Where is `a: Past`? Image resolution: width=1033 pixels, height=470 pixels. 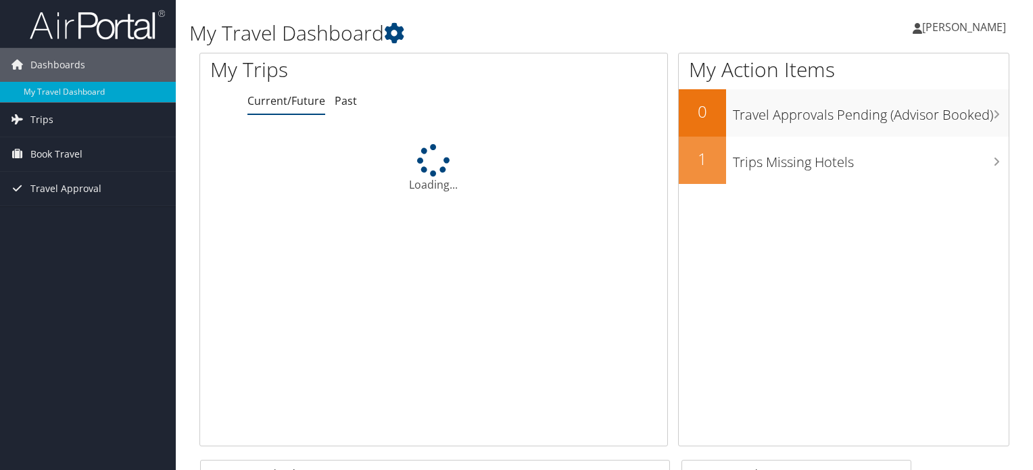
a: Past is located at coordinates (345, 101).